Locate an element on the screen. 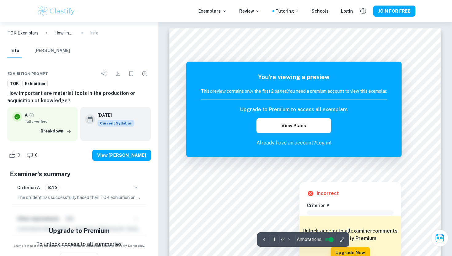  h6: Upgrade to Premium to access all exemplars is located at coordinates (294, 110).